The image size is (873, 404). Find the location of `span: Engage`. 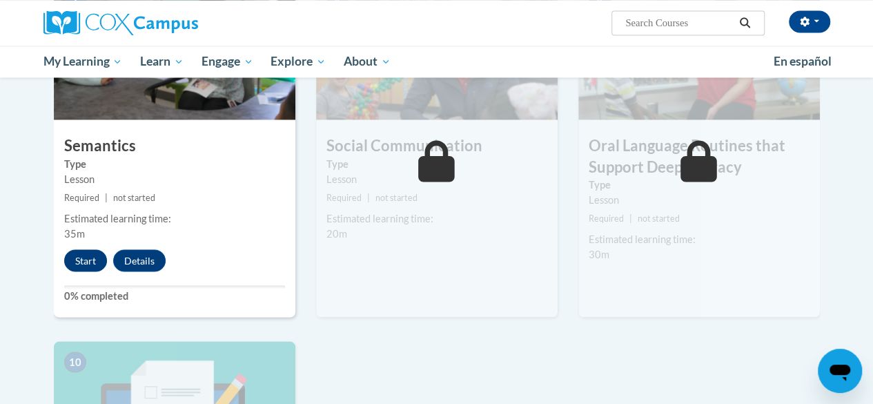

span: Engage is located at coordinates (227, 61).